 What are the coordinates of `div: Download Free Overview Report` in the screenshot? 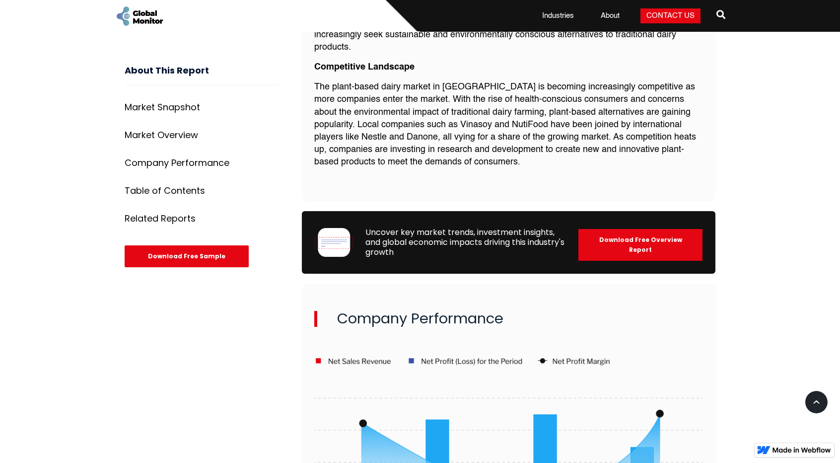 It's located at (640, 245).